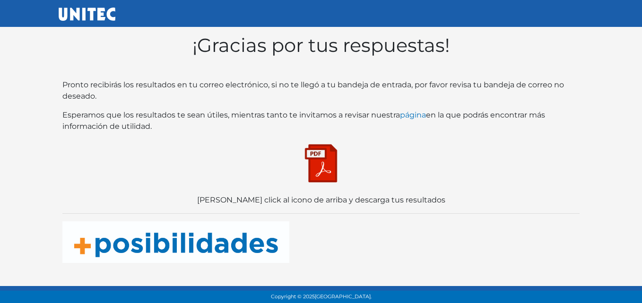  Describe the element at coordinates (87, 14) in the screenshot. I see `img: UNITEC` at that location.